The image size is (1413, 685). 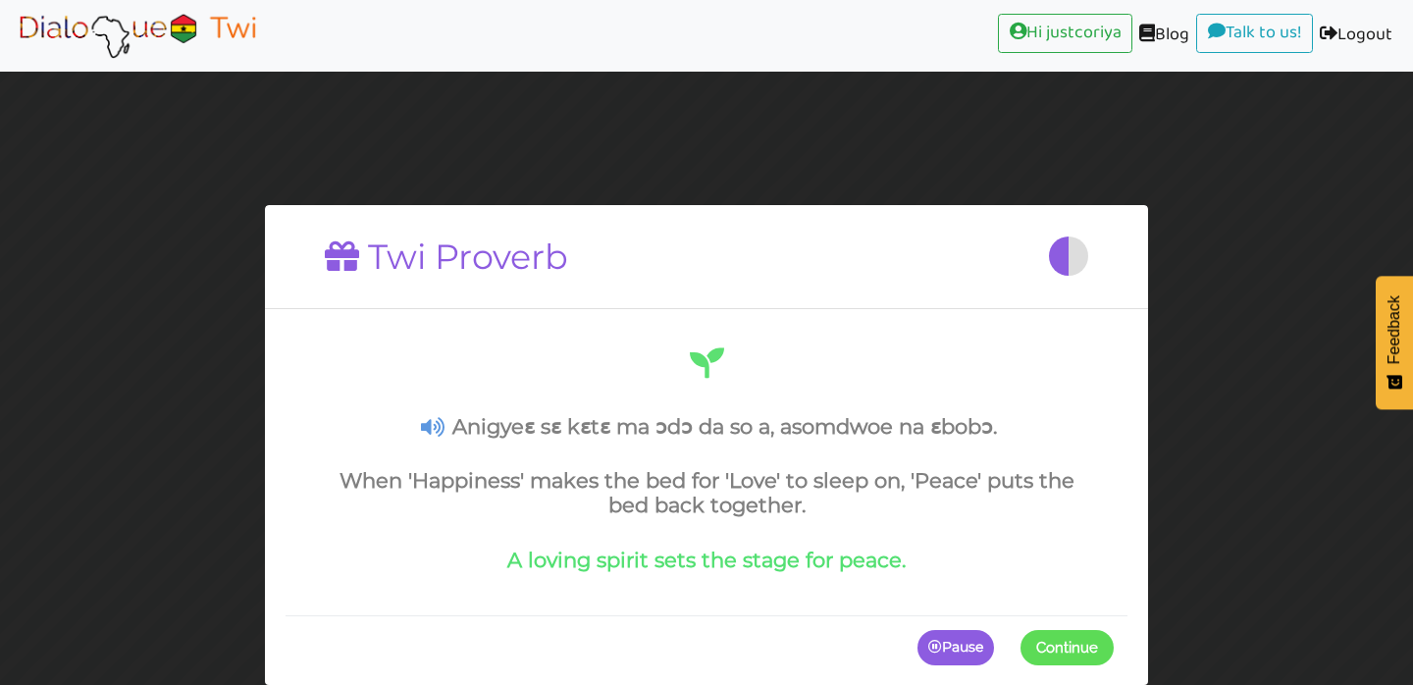 I want to click on span: Feedback, so click(x=1394, y=330).